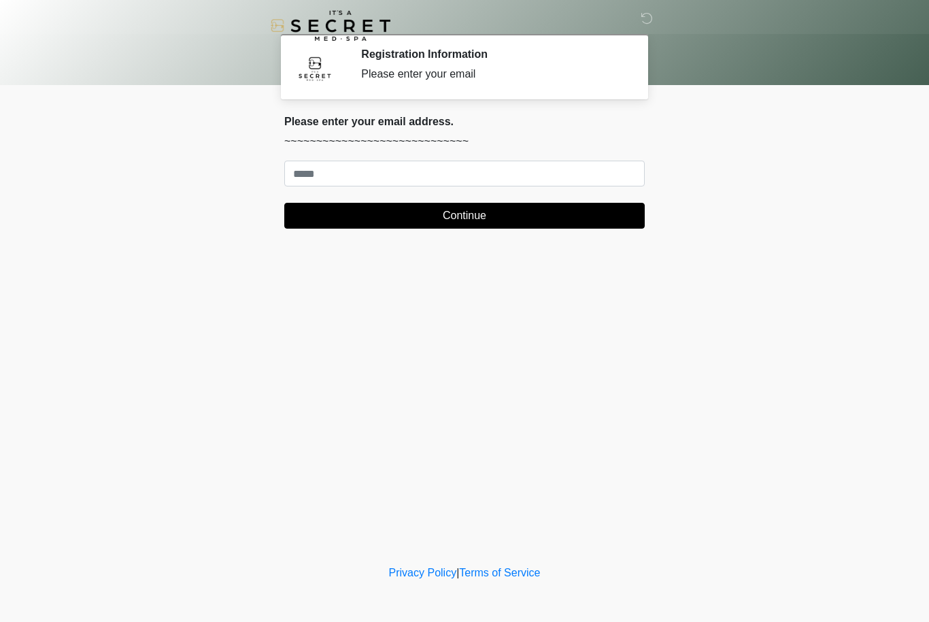 The height and width of the screenshot is (622, 929). What do you see at coordinates (465, 216) in the screenshot?
I see `button: Continue` at bounding box center [465, 216].